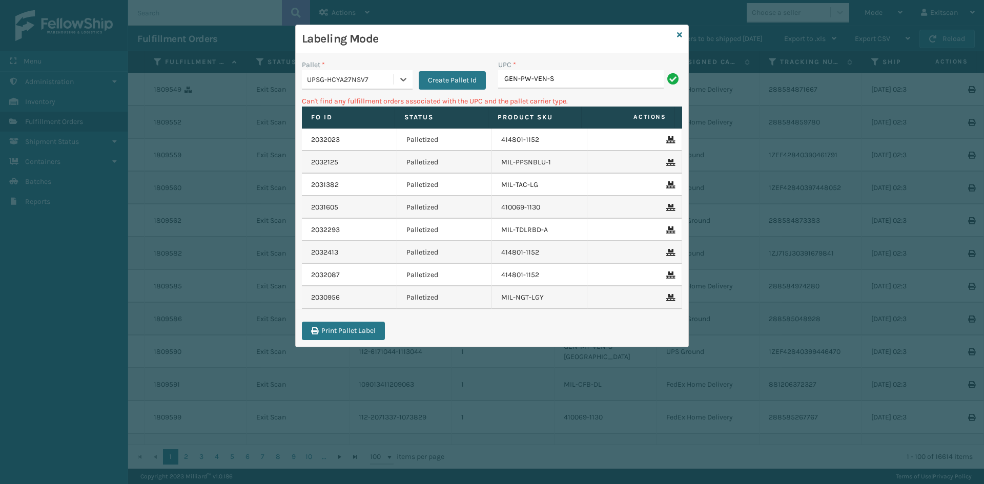 Image resolution: width=984 pixels, height=484 pixels. What do you see at coordinates (628, 117) in the screenshot?
I see `span: Actions` at bounding box center [628, 117].